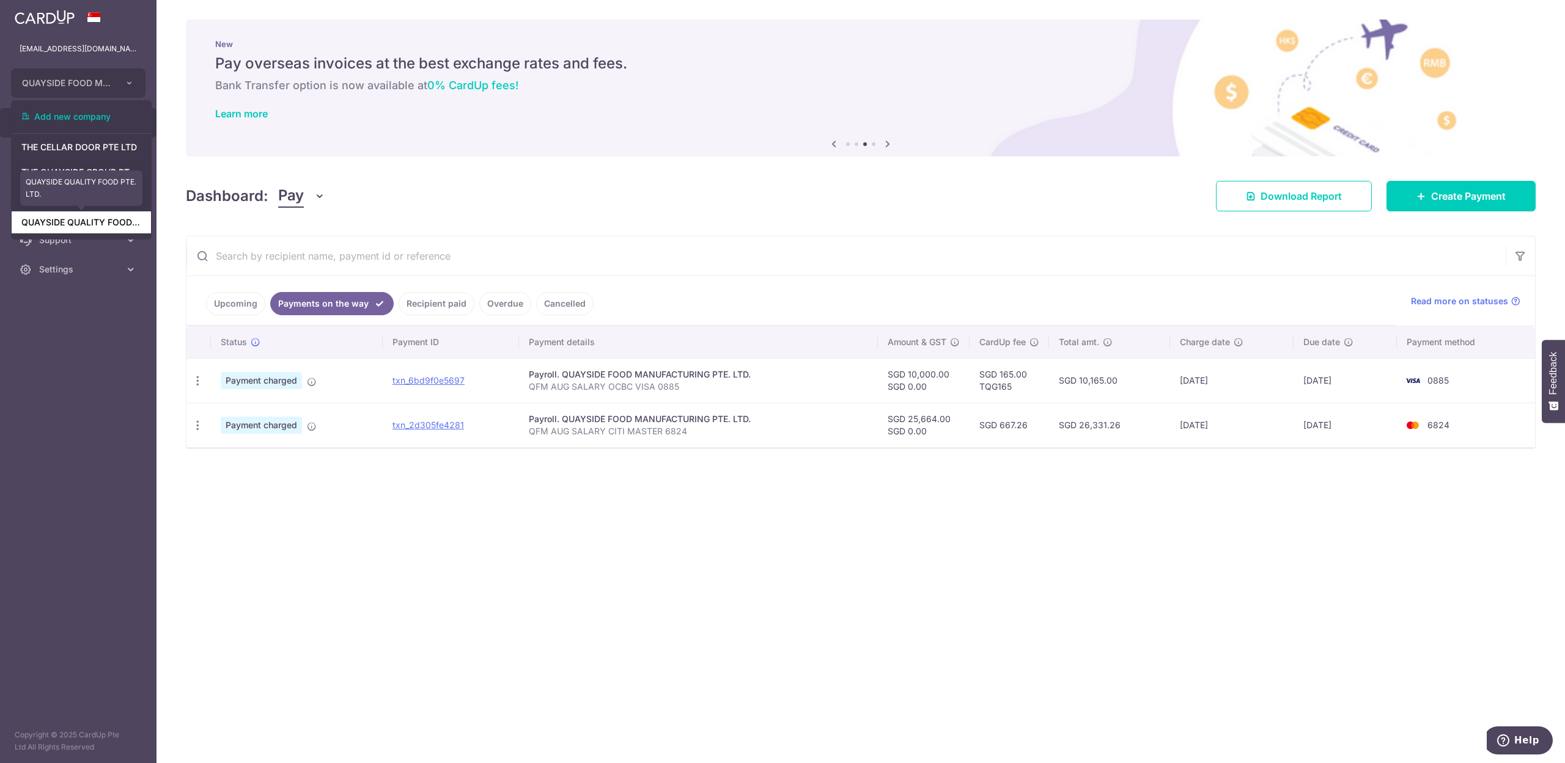 This screenshot has width=1565, height=763. Describe the element at coordinates (1002, 342) in the screenshot. I see `span: CardUp fee` at that location.